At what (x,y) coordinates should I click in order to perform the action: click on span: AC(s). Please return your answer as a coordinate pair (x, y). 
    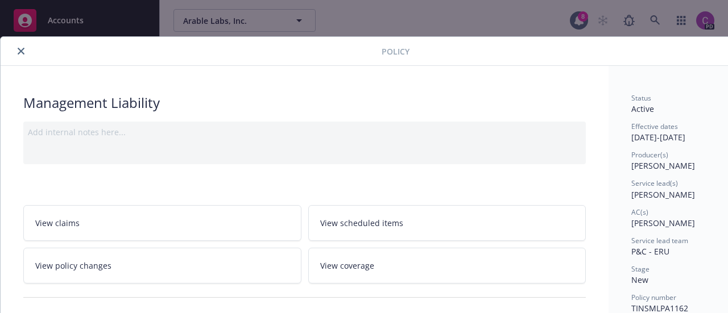
    Looking at the image, I should click on (640, 212).